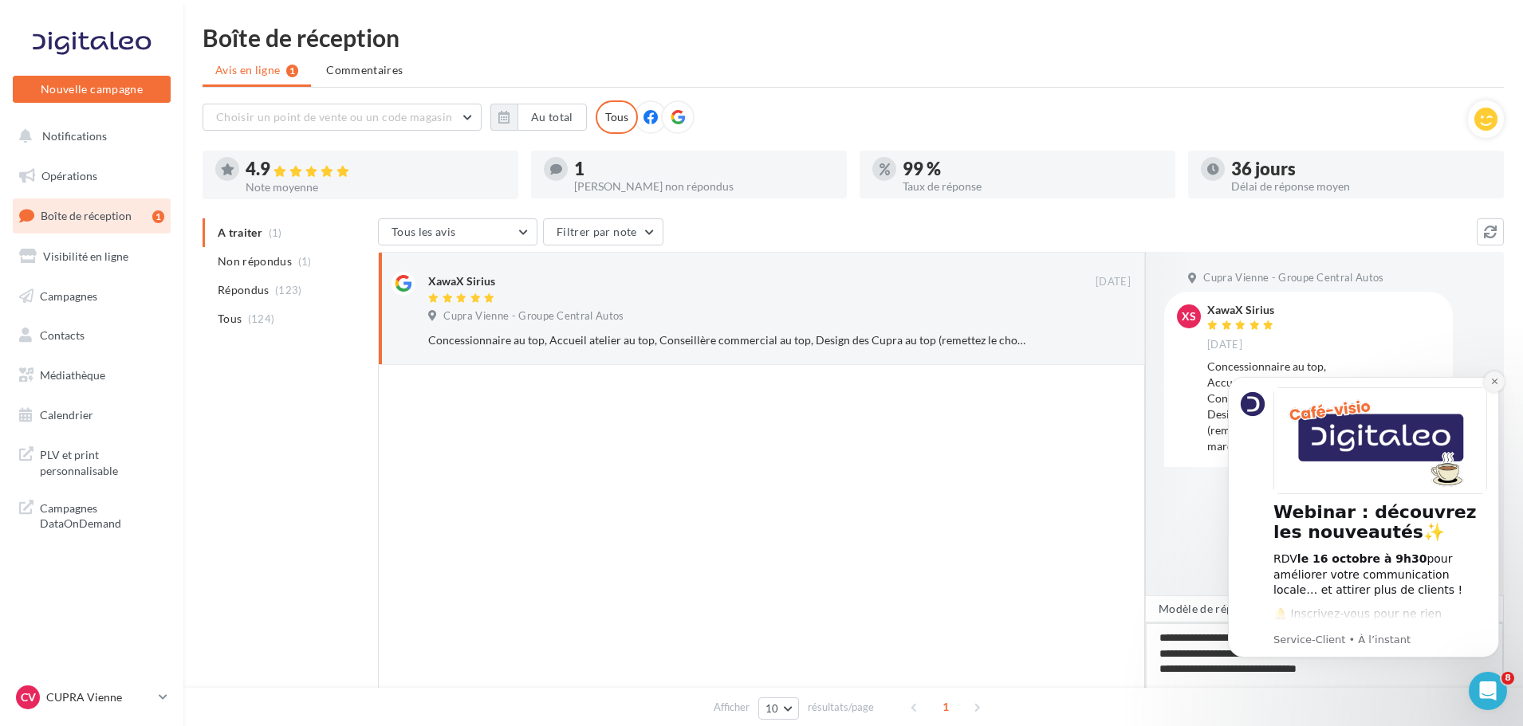 This screenshot has width=1523, height=726. I want to click on p: Message from Service-Client, sent À l’instant, so click(176, 283).